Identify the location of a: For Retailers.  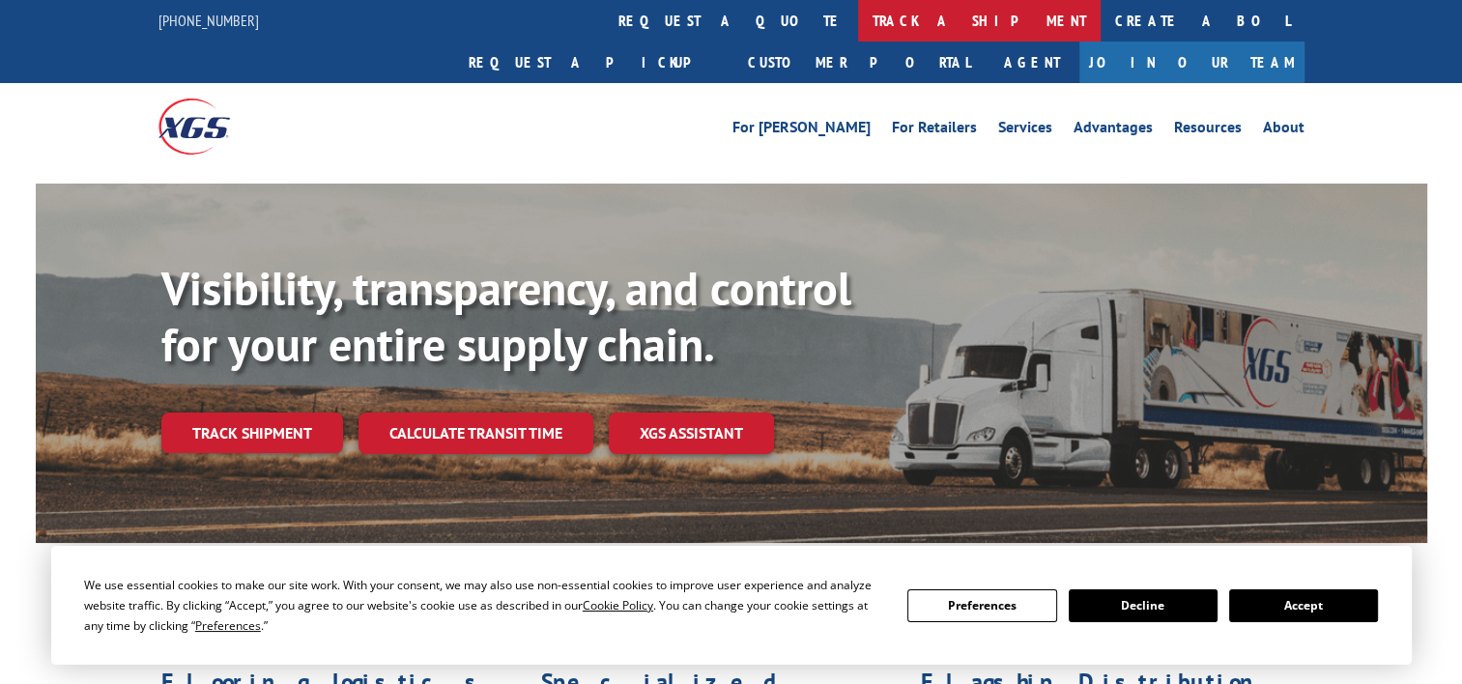
(934, 130).